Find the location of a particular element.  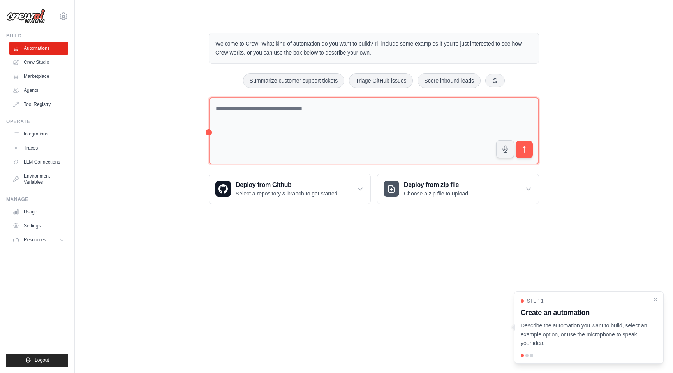

a: Crew Studio is located at coordinates (39, 62).